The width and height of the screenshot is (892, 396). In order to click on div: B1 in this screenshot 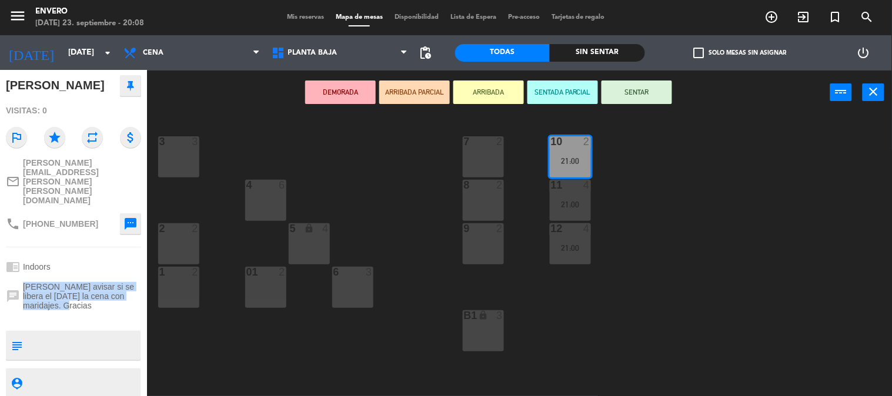, I will do `click(464, 316)`.